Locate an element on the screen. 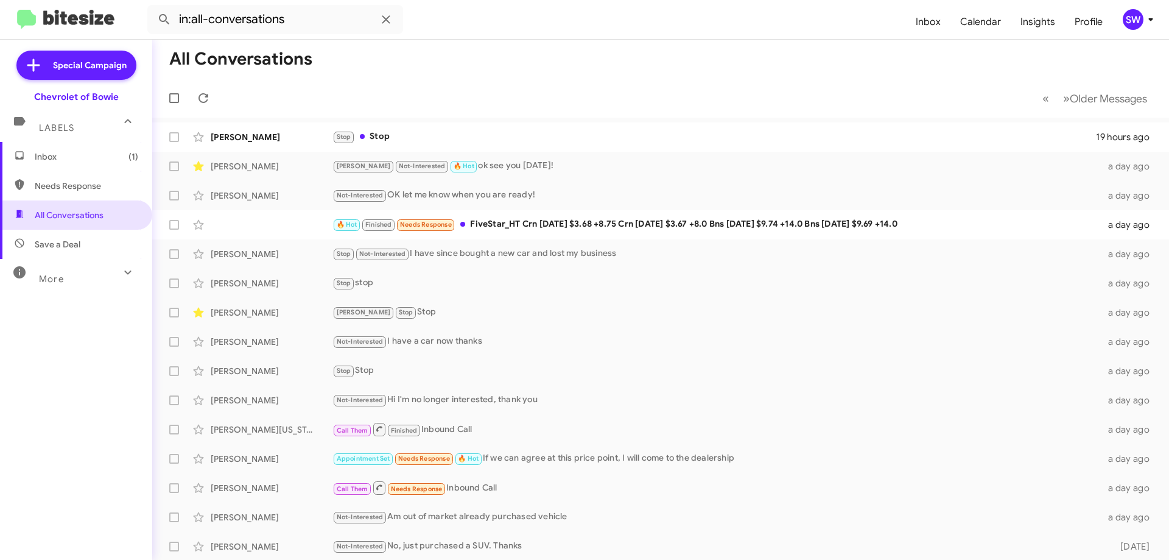 This screenshot has height=560, width=1169. a: Insights is located at coordinates (1038, 22).